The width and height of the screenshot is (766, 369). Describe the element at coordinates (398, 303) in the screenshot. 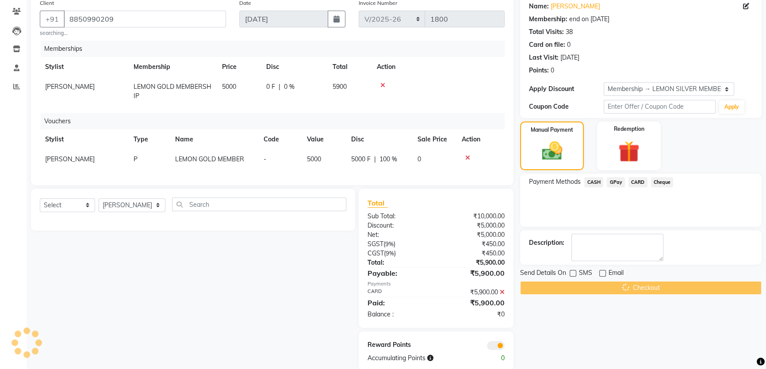

I see `div: Paid:` at that location.